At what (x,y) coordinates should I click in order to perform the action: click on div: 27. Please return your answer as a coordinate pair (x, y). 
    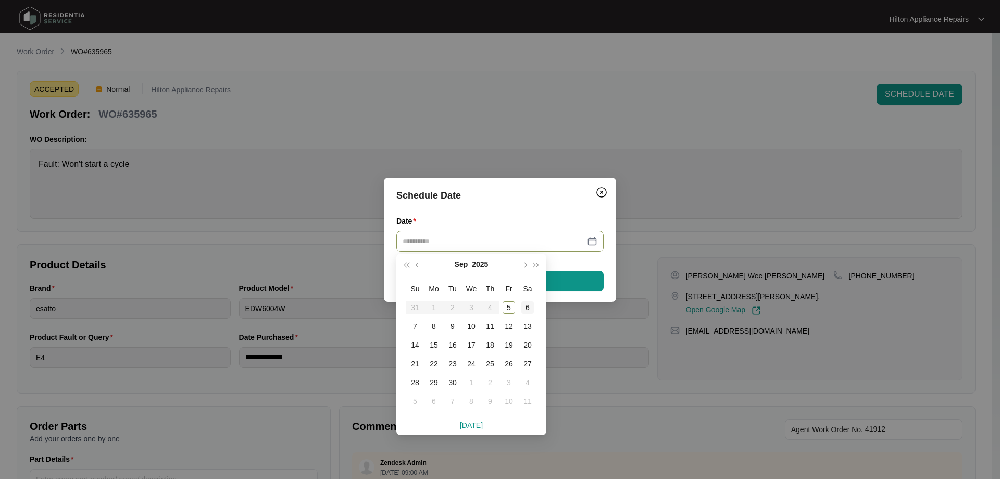
    Looking at the image, I should click on (528, 363).